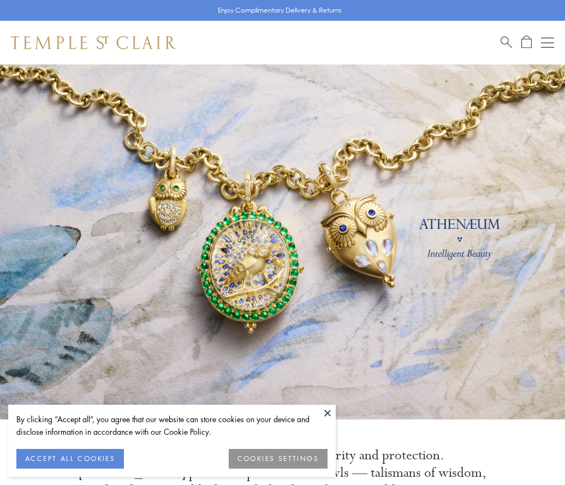 This screenshot has height=485, width=565. Describe the element at coordinates (526, 42) in the screenshot. I see `a: Open Shopping Bag` at that location.